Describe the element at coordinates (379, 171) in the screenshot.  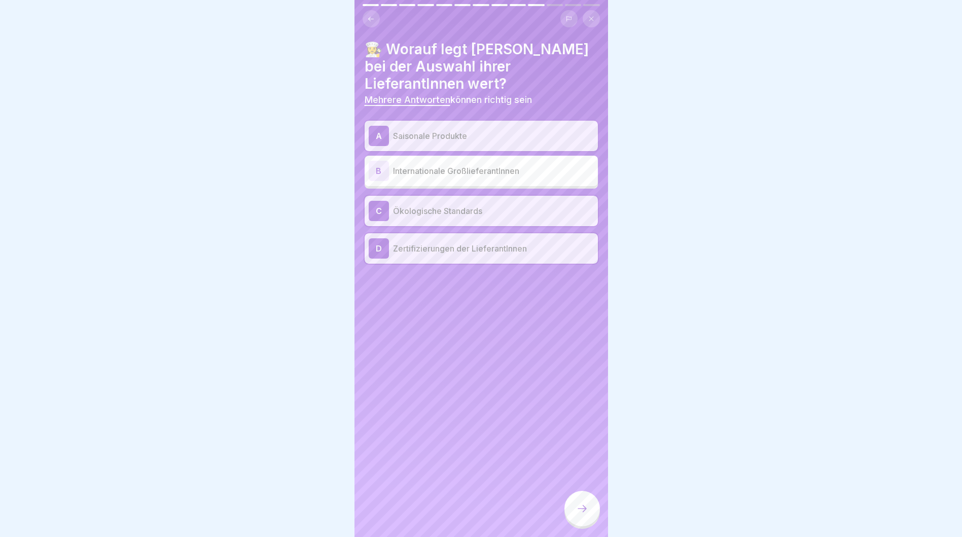
I see `div: B` at that location.